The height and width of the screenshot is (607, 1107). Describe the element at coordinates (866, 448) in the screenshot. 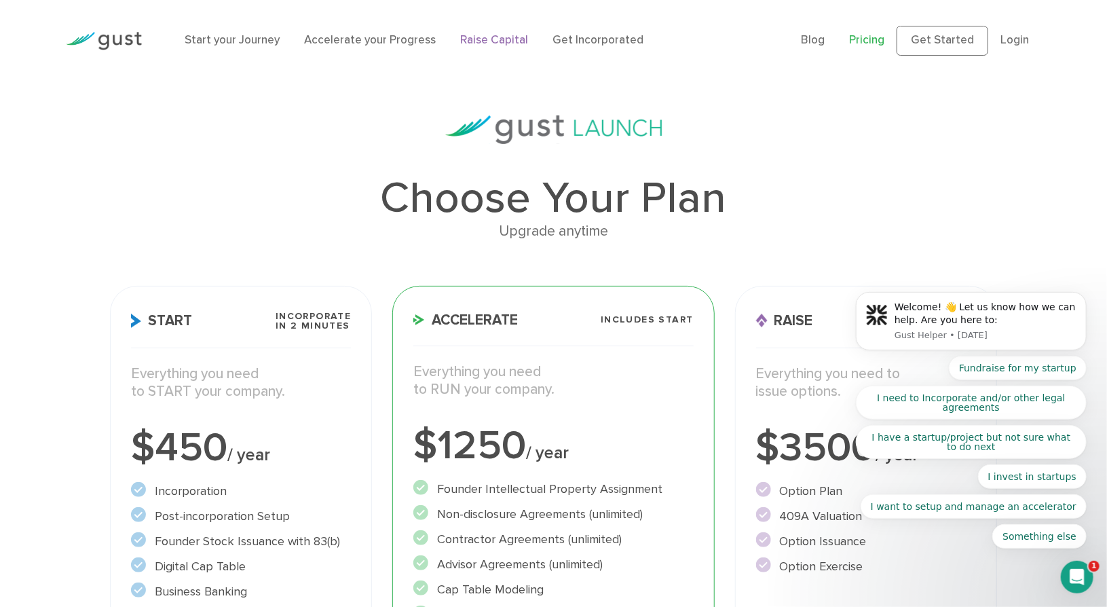

I see `div: $3500` at that location.